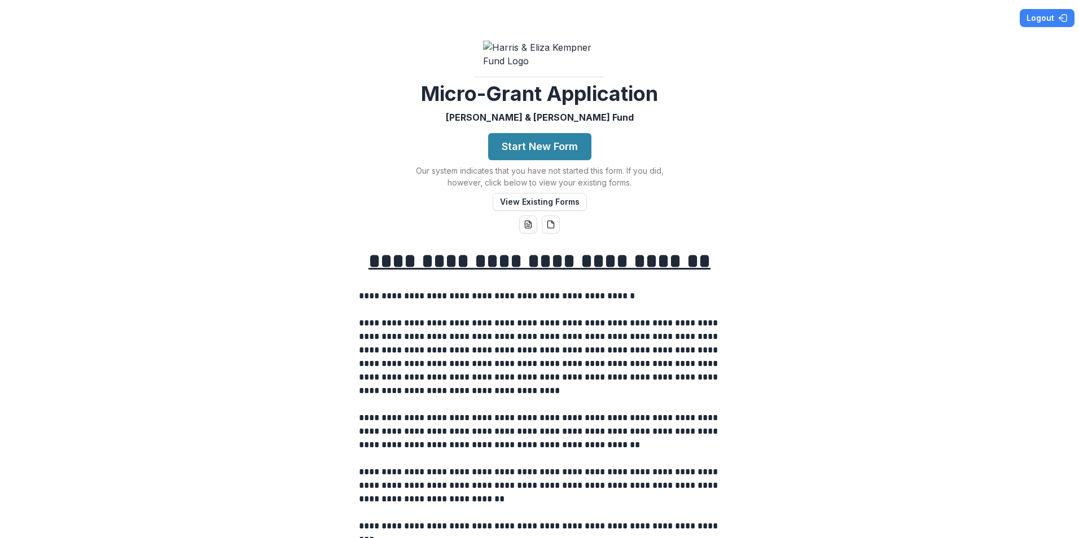  Describe the element at coordinates (540, 177) in the screenshot. I see `p: Our system indicates that you have not started this form. If you did, however, click below to vie...` at that location.